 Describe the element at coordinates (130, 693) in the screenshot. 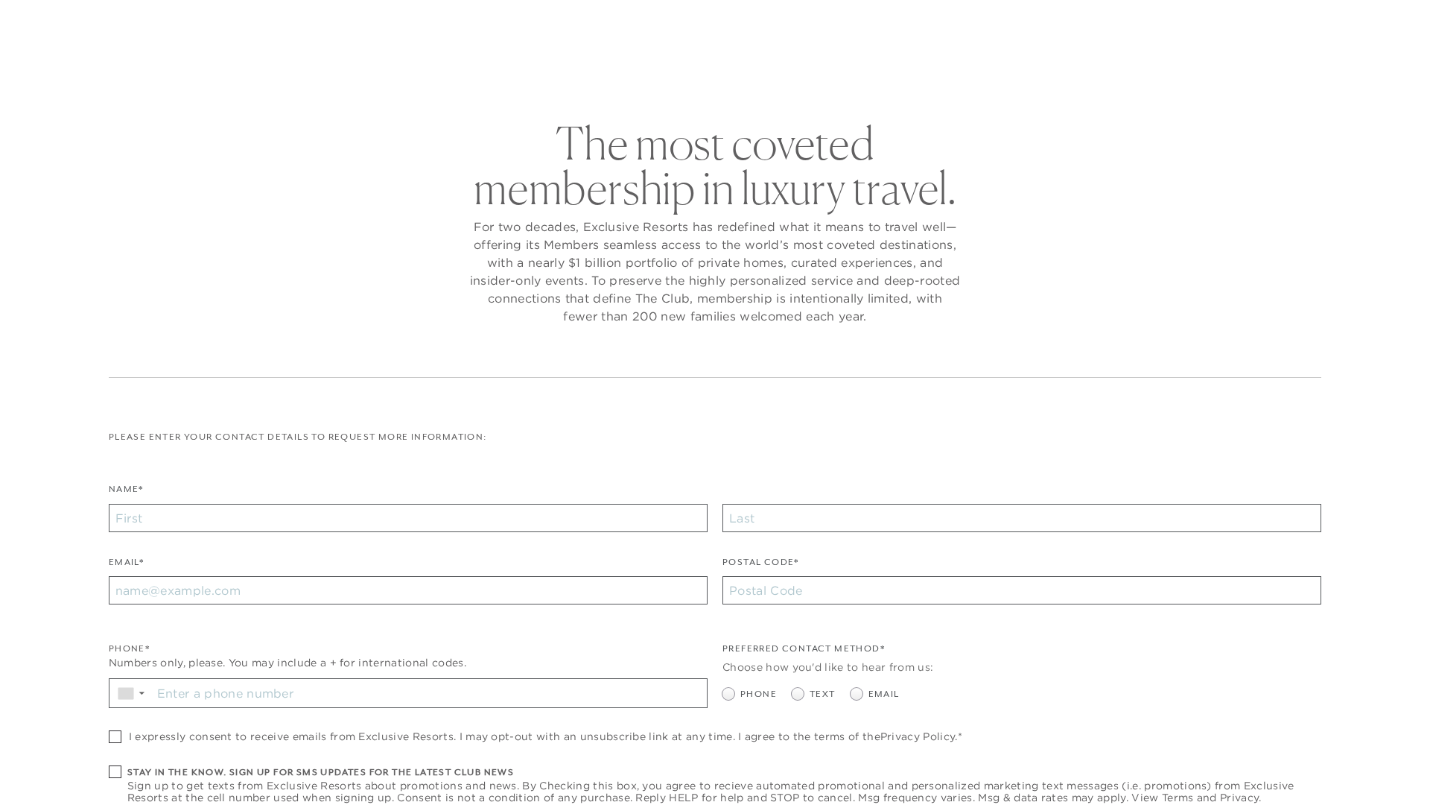

I see `div: Country Code Selector` at that location.